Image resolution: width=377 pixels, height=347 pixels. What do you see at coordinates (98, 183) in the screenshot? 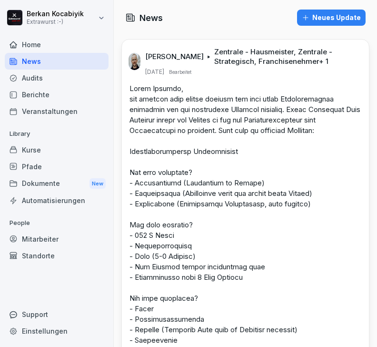
I see `div: New` at bounding box center [98, 183].